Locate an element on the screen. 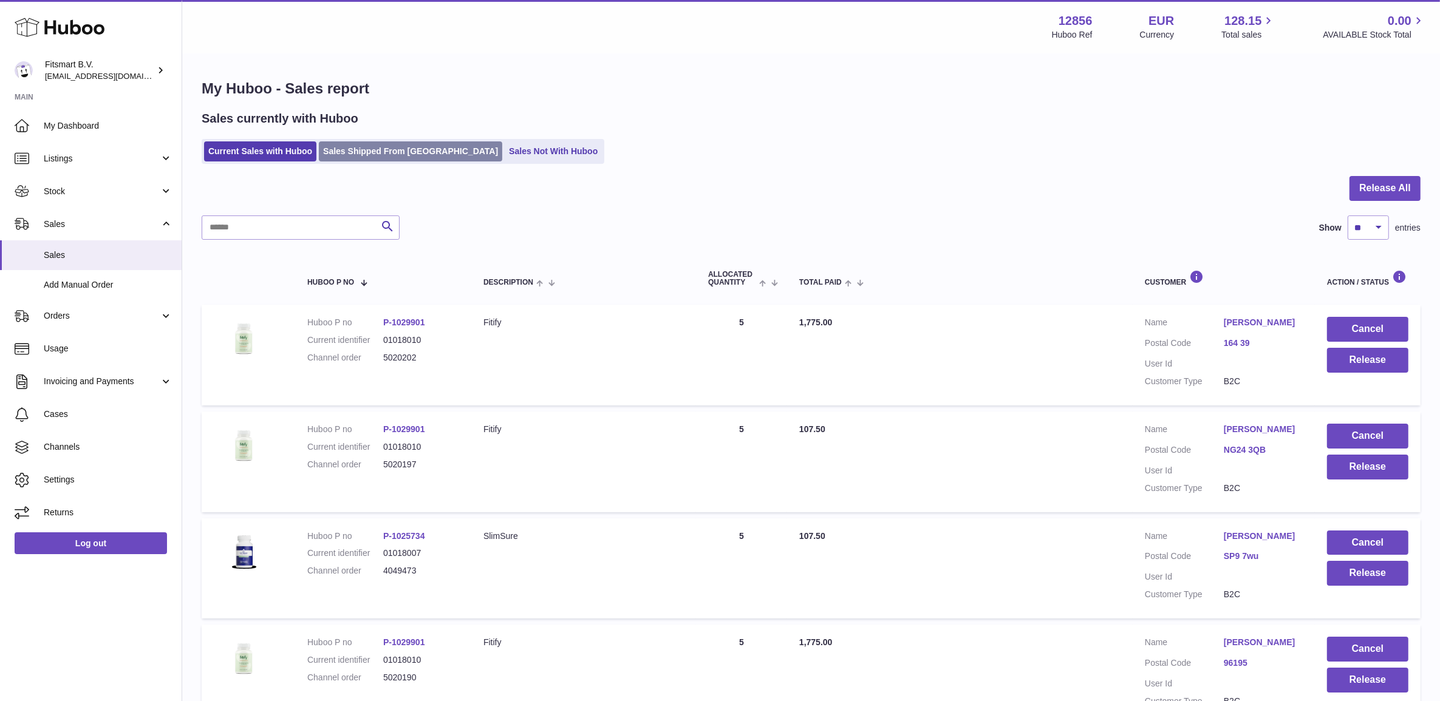 The height and width of the screenshot is (701, 1440). span: Total paid is located at coordinates (820, 282).